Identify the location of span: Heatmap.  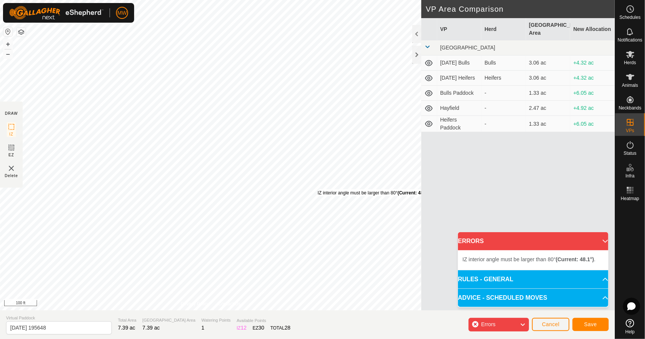
(630, 199).